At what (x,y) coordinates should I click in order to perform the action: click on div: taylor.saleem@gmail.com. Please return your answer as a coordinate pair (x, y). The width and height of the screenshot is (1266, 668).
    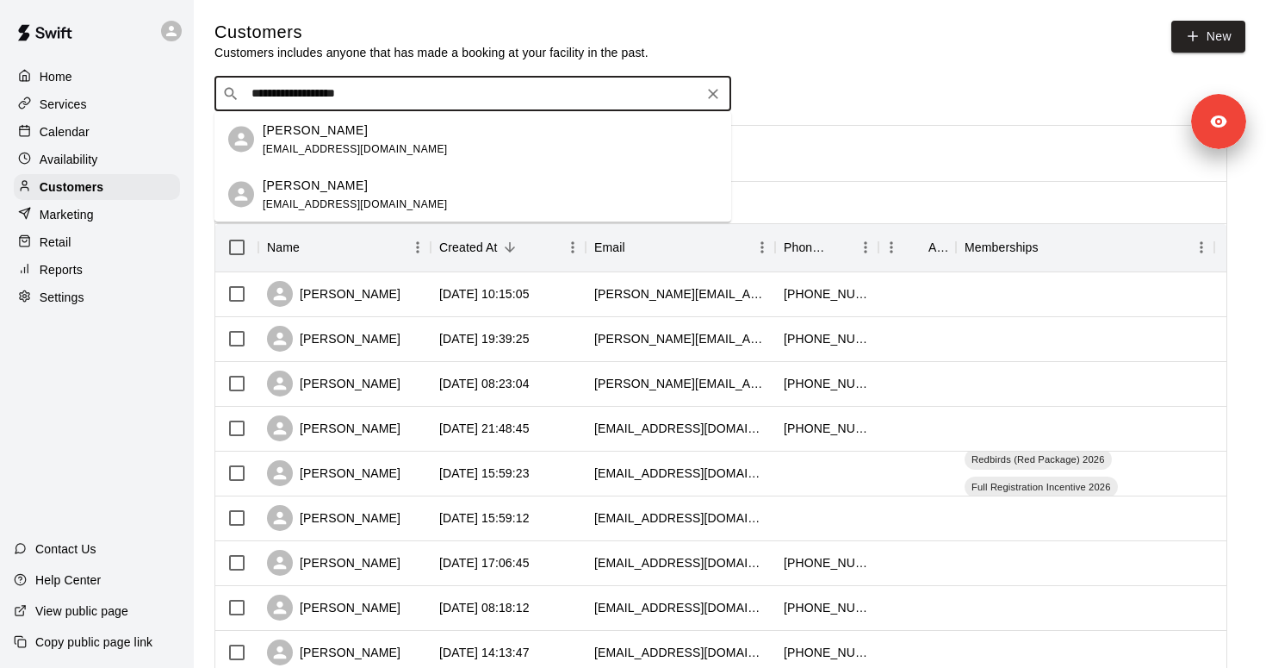
    Looking at the image, I should click on (681, 383).